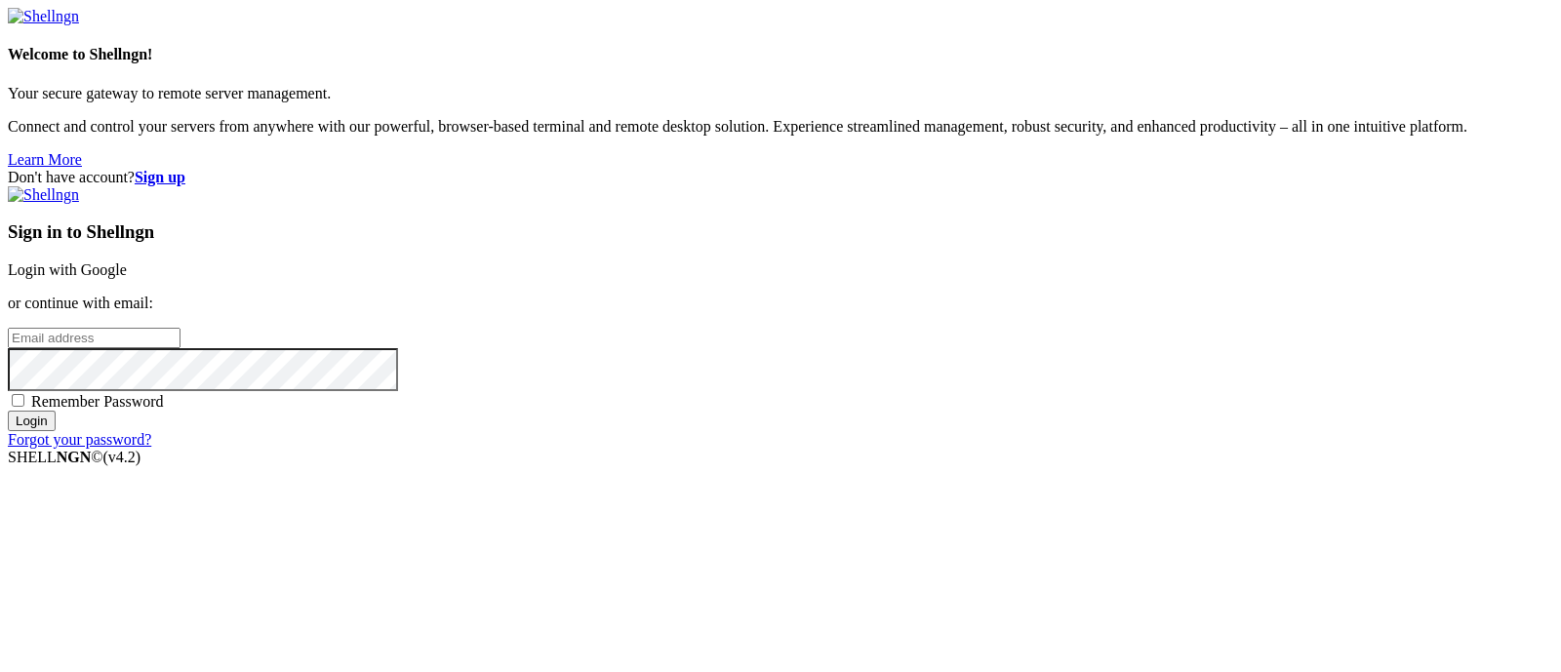 The image size is (1561, 672). I want to click on b: NGN, so click(74, 457).